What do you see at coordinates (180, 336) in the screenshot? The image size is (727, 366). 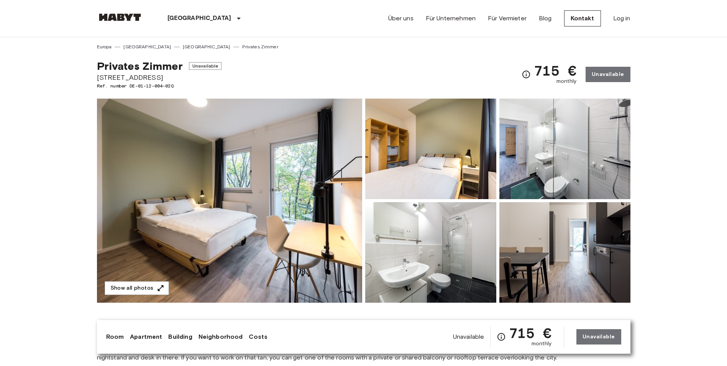 I see `a: Building` at bounding box center [180, 336].